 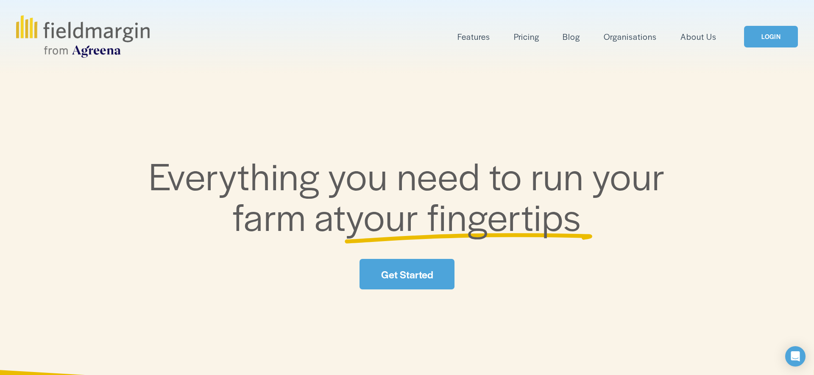 What do you see at coordinates (464, 215) in the screenshot?
I see `span: your fingertips` at bounding box center [464, 215].